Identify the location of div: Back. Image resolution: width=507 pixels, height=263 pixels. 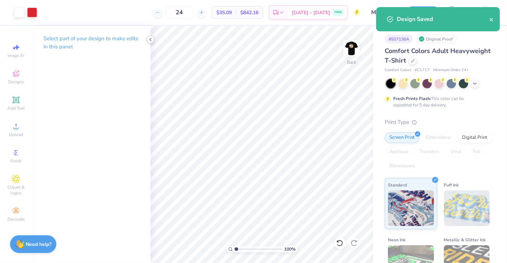
(351, 62).